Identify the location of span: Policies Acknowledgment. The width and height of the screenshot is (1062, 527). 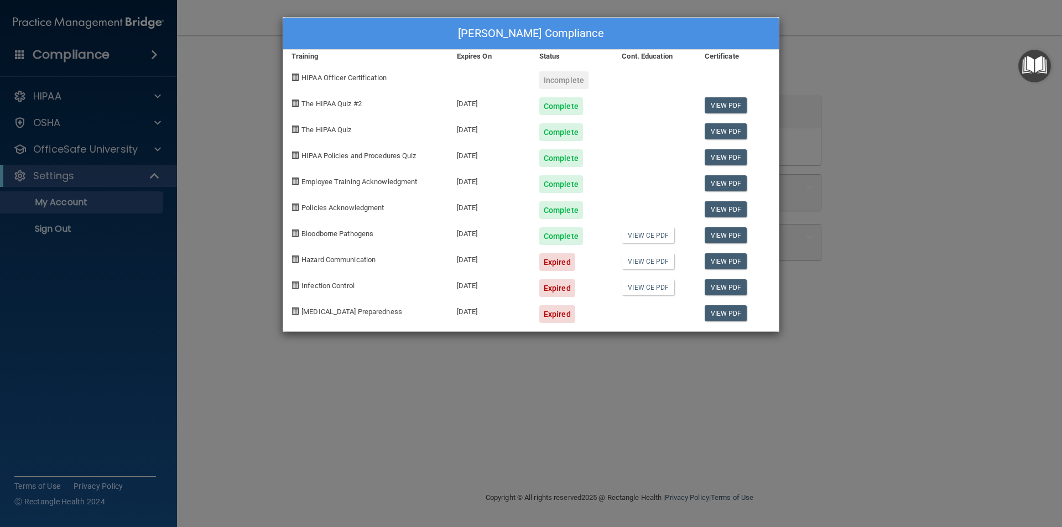
(342, 207).